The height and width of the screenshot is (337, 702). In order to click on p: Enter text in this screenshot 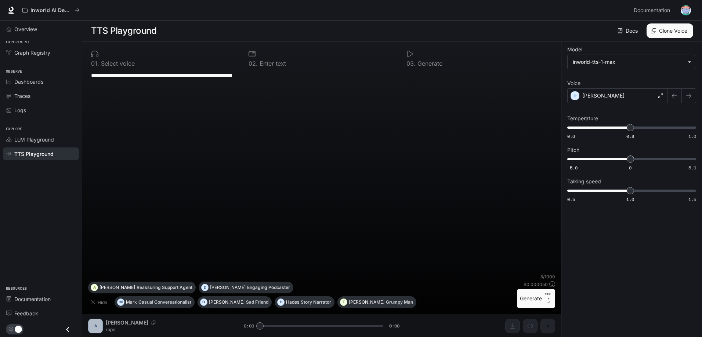, I will do `click(272, 63)`.